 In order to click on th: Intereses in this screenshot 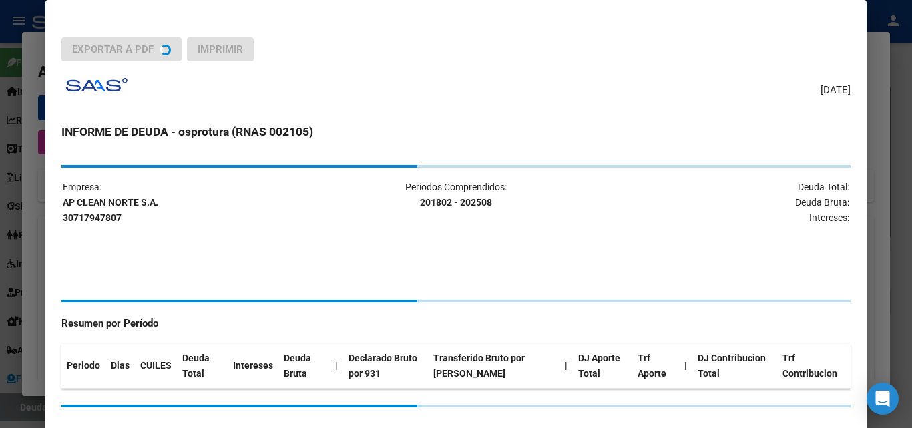, I will do `click(253, 366)`.